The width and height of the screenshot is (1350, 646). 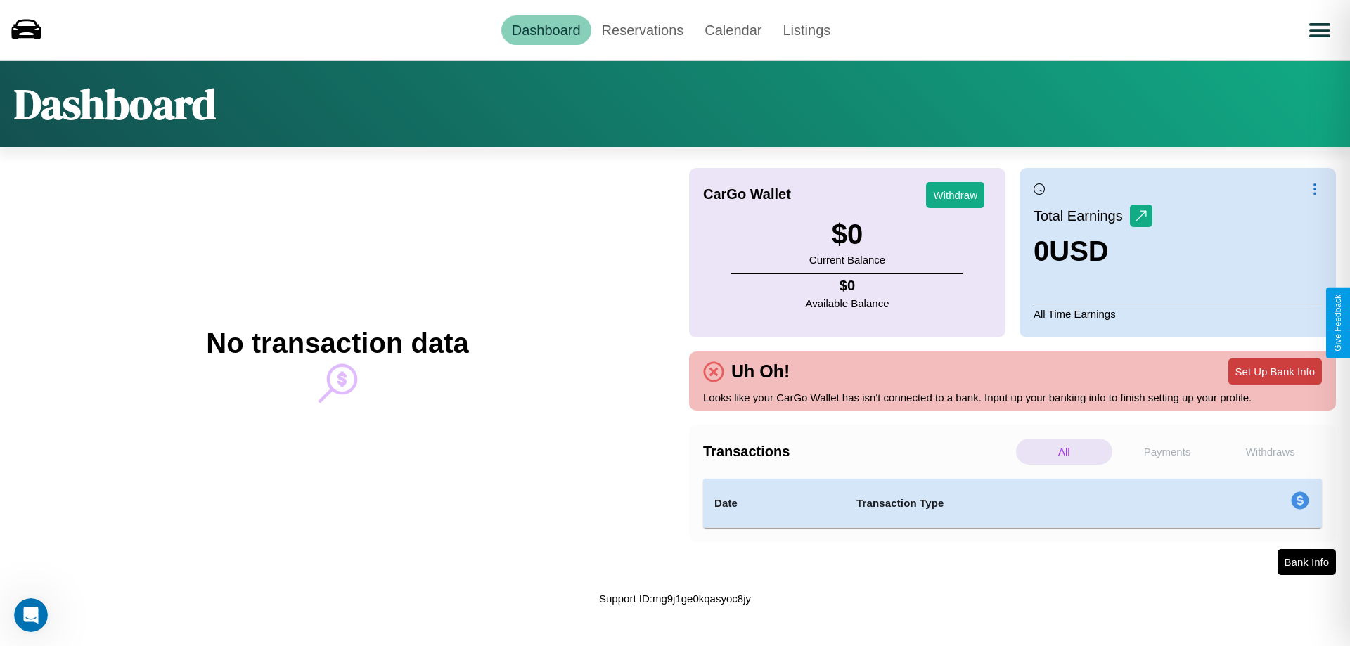 I want to click on p: Support ID: mg9j1ge0kqasyoc8jy, so click(x=675, y=598).